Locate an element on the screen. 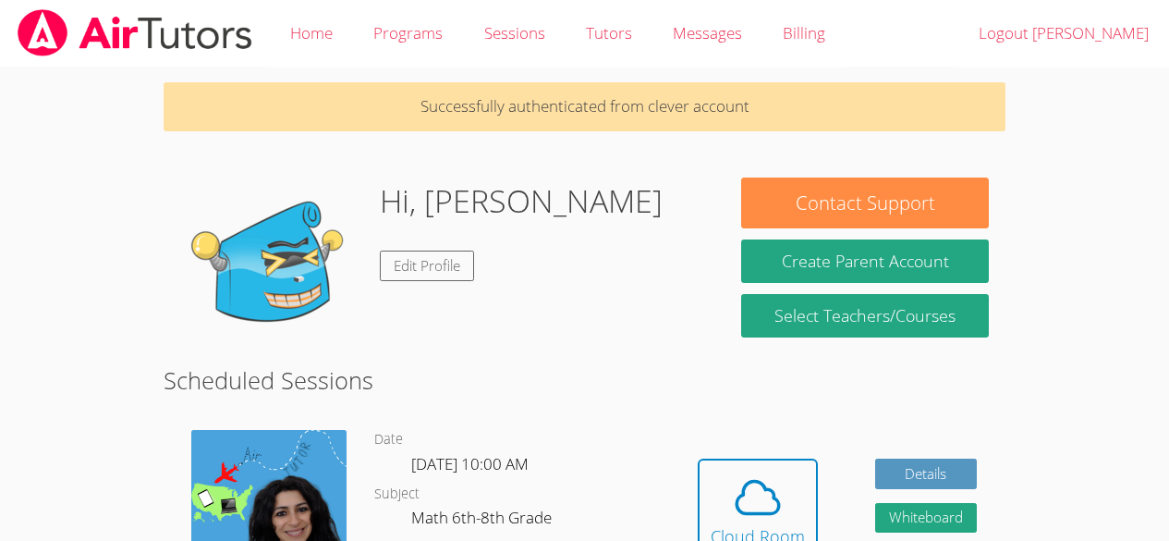  img: default.png is located at coordinates (273, 270).